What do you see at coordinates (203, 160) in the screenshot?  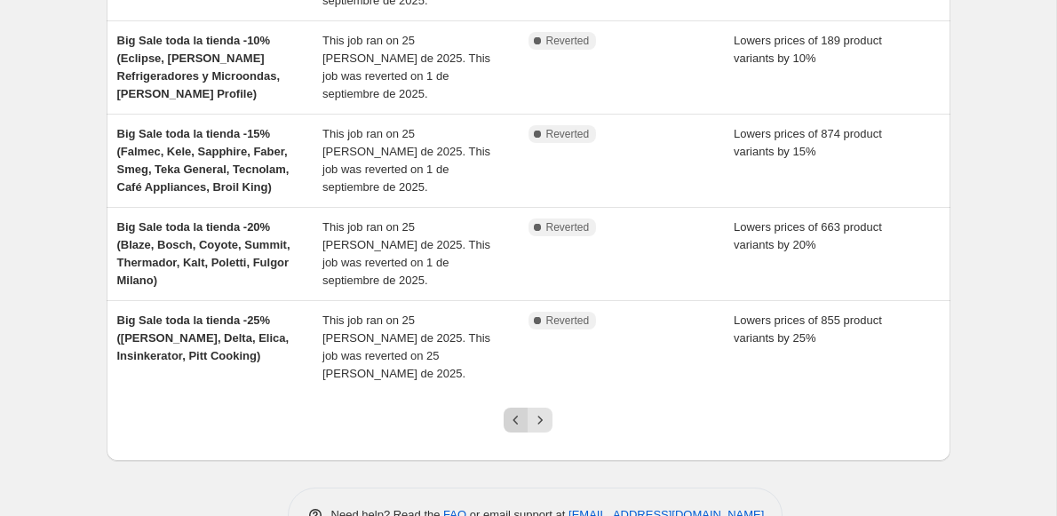 I see `span: Big Sale toda la tienda -15% (Falmec, Kele, Sapphire, Faber, Smeg, Teka General, Tecnolam, Café A...` at bounding box center [203, 160].